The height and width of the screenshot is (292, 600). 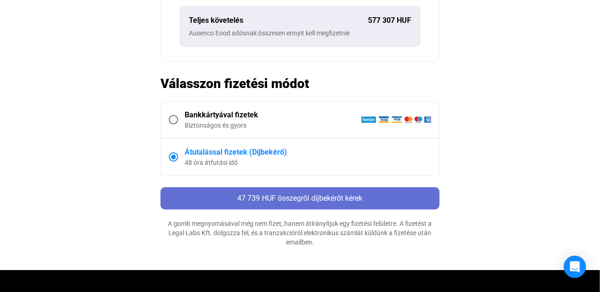 I want to click on div: Ausenco Eood adósnak összesen ennyit kell megfizetnie, so click(x=300, y=33).